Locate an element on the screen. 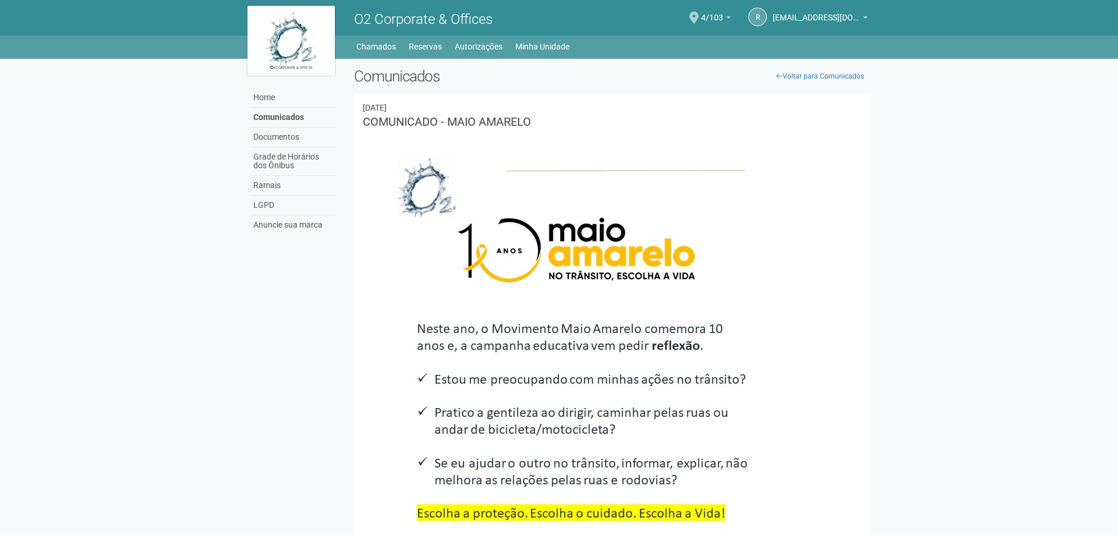 The width and height of the screenshot is (1118, 535). img: logo.jpg is located at coordinates (291, 41).